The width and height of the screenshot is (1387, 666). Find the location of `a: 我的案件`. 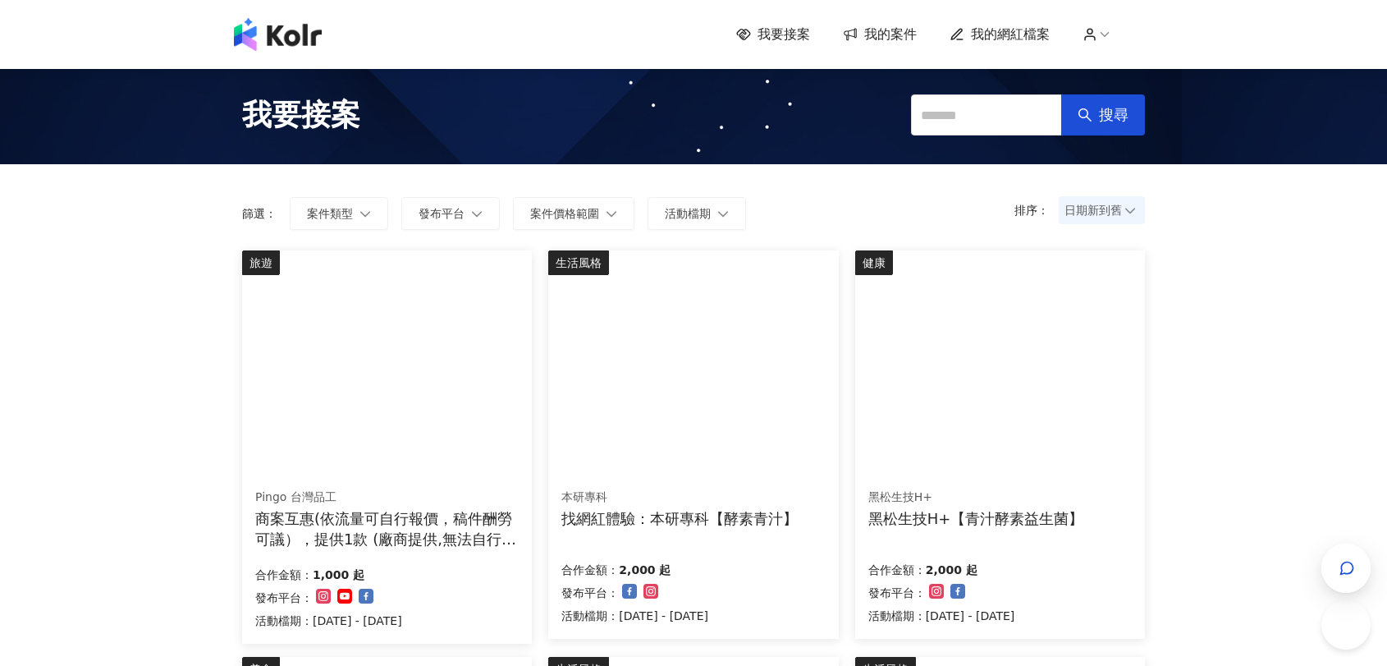

a: 我的案件 is located at coordinates (880, 34).